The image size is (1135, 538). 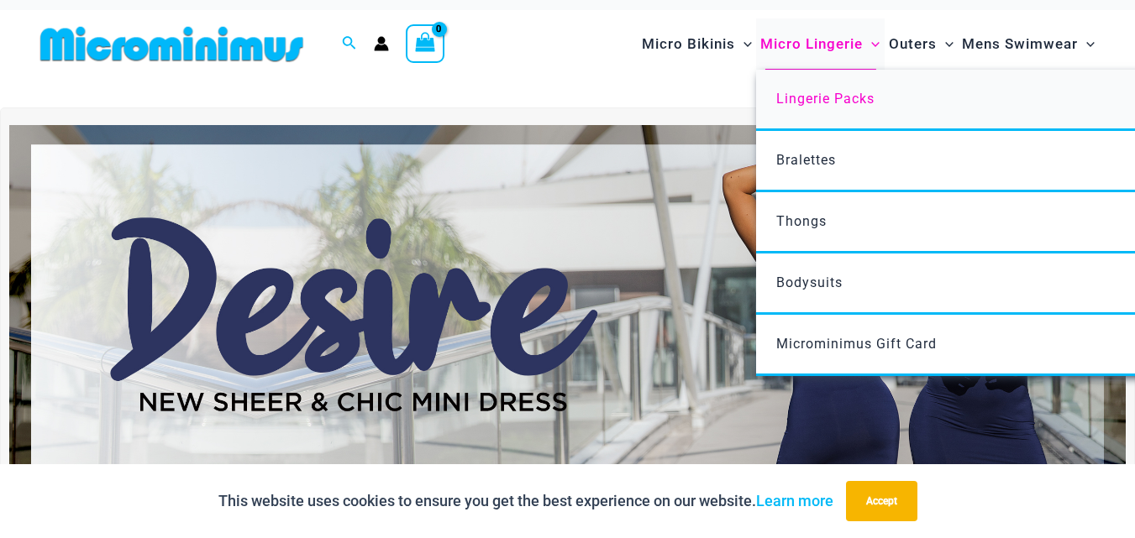 I want to click on a: Micro LingerieMenu ToggleMenu Toggle, so click(x=820, y=44).